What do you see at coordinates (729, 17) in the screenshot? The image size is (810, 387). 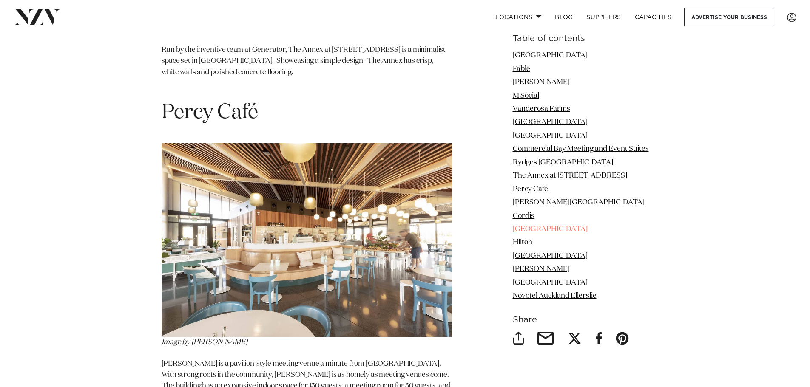 I see `a: Advertise your business` at bounding box center [729, 17].